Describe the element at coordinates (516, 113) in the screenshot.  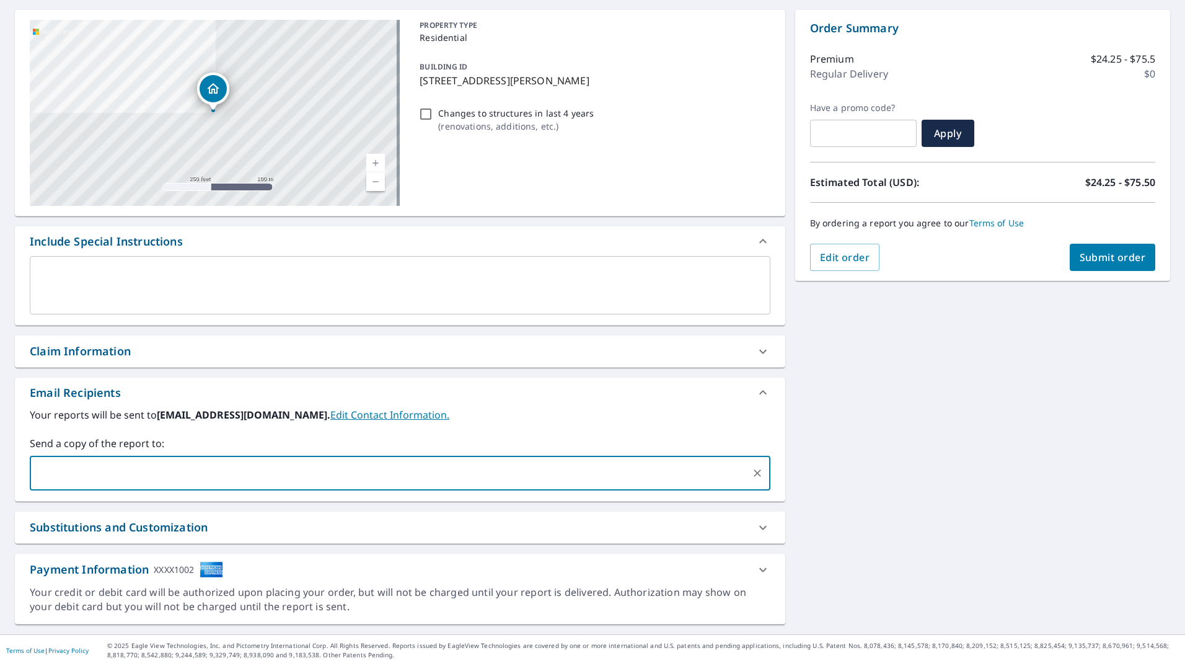
I see `p: Changes to structures in last 4 years` at that location.